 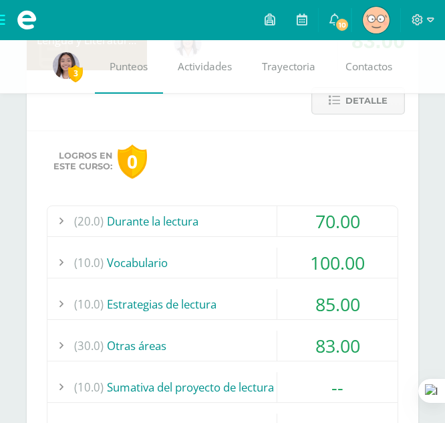 I want to click on img: 0efa06bf55d835d7f677146712b902f1.png, so click(x=376, y=20).